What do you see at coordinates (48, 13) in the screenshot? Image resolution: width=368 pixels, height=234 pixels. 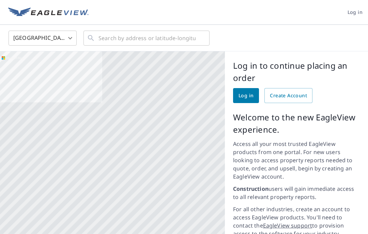 I see `img: EV Logo` at bounding box center [48, 13].